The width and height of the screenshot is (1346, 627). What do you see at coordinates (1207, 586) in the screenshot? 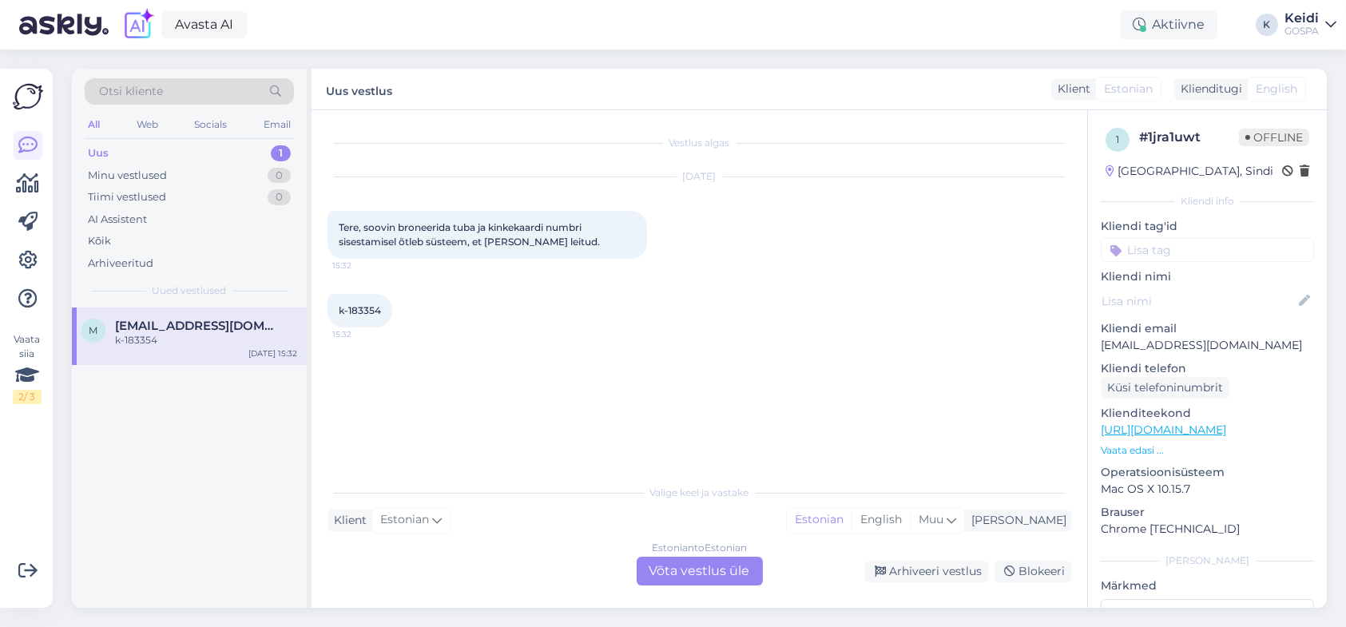
I see `p: Märkmed` at bounding box center [1207, 586].